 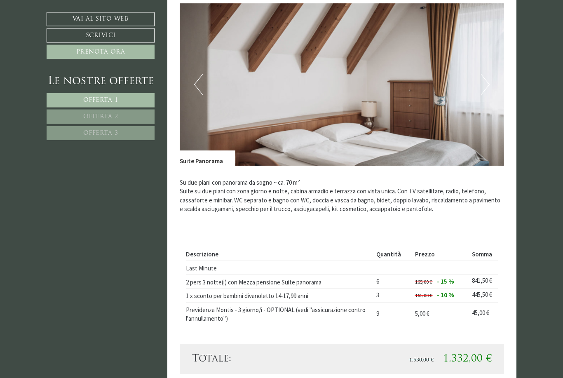 I want to click on div: Suite Panorama, so click(x=207, y=158).